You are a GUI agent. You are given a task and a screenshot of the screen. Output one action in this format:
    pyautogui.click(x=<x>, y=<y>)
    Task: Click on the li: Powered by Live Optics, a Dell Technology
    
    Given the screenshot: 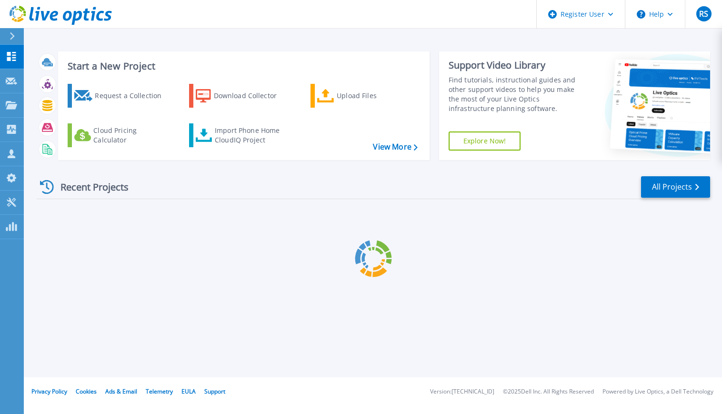 What is the action you would take?
    pyautogui.click(x=658, y=391)
    